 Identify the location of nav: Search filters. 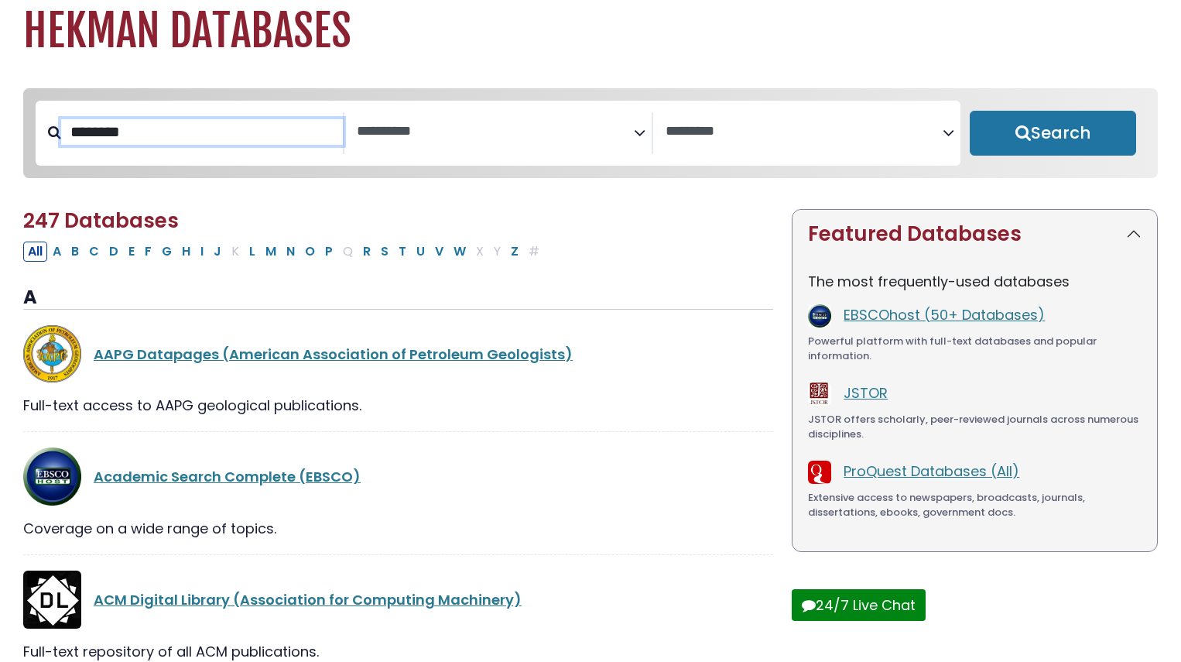
(591, 133).